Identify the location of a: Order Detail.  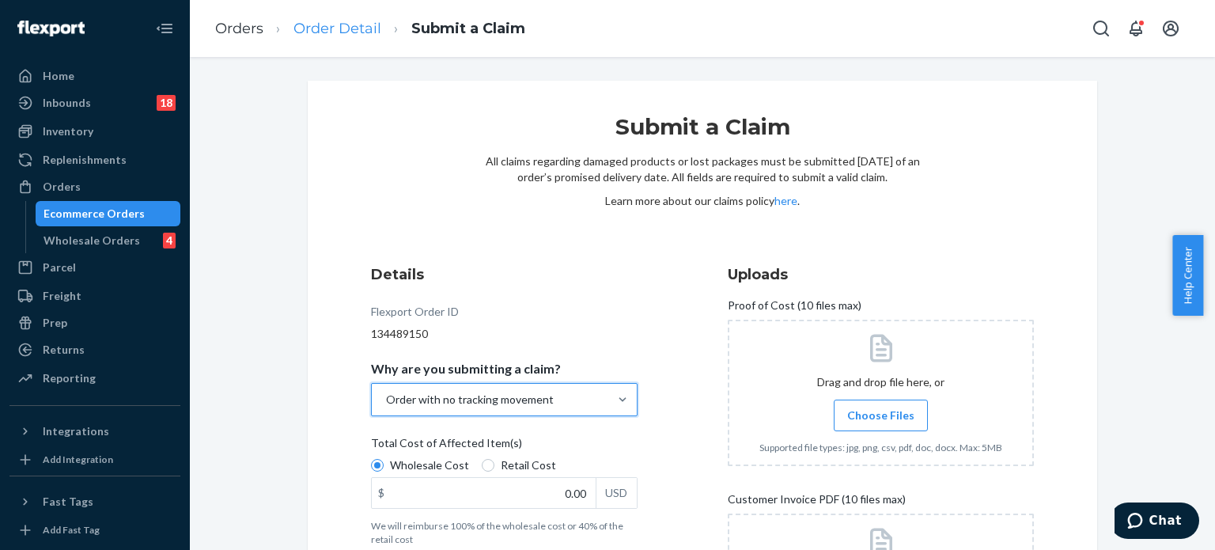
(337, 28).